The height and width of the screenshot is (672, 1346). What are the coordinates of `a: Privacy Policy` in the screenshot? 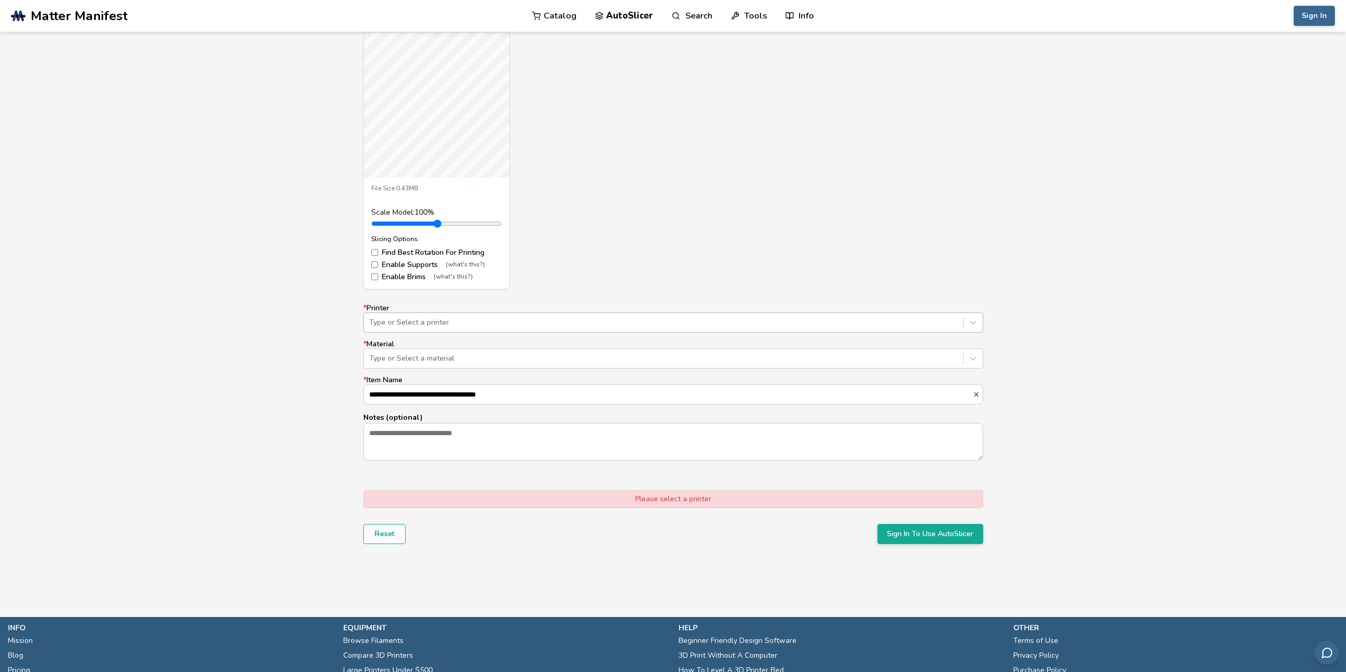 It's located at (1036, 656).